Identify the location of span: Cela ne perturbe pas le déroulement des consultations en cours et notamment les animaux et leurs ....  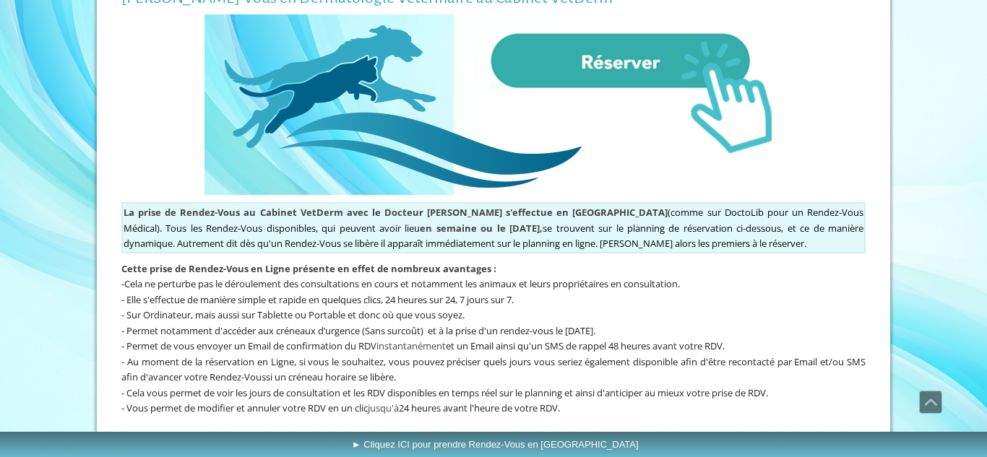
(402, 284).